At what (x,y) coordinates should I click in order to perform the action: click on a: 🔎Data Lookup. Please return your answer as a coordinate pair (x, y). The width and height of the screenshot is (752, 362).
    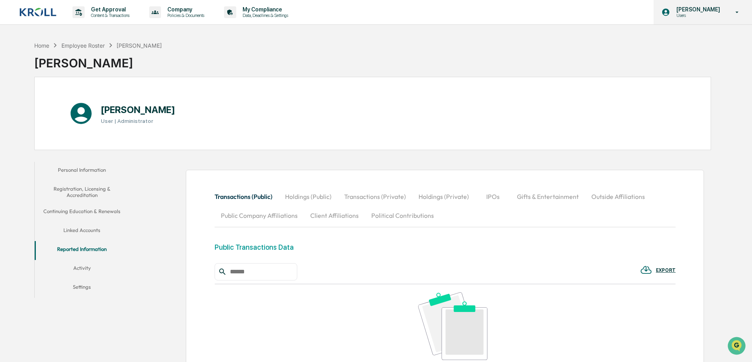
    Looking at the image, I should click on (29, 118).